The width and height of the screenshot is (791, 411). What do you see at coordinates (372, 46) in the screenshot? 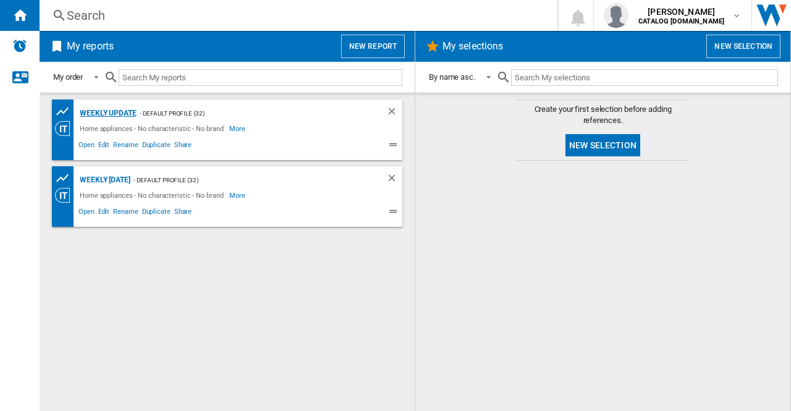
I see `button: New report` at bounding box center [372, 46].